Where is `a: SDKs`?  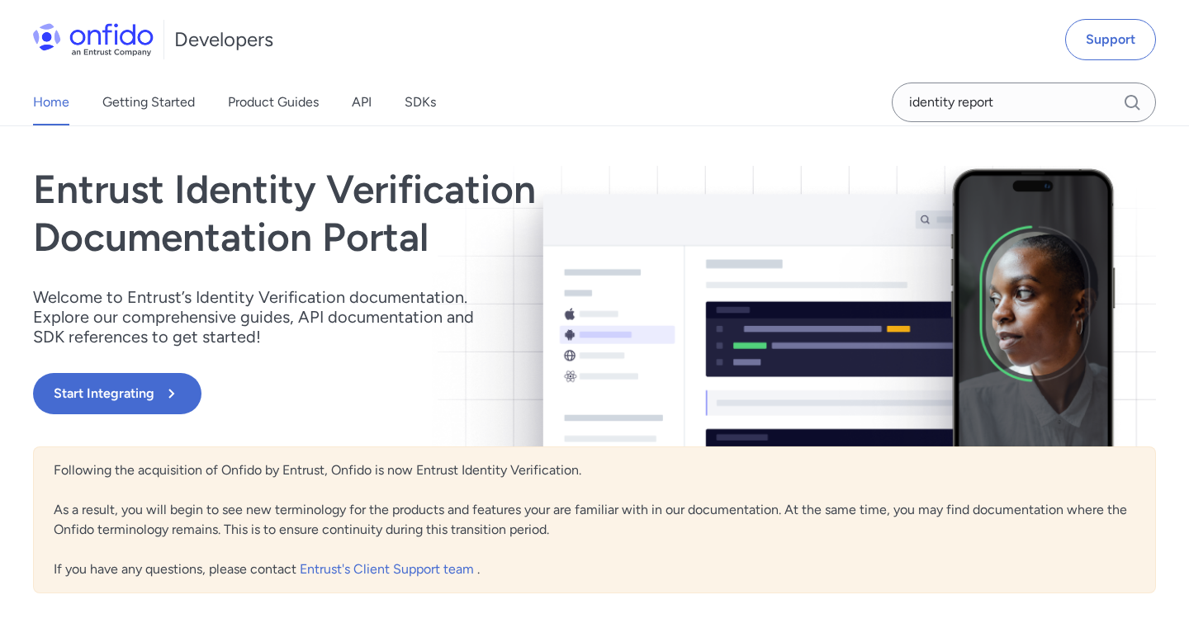
a: SDKs is located at coordinates (420, 102).